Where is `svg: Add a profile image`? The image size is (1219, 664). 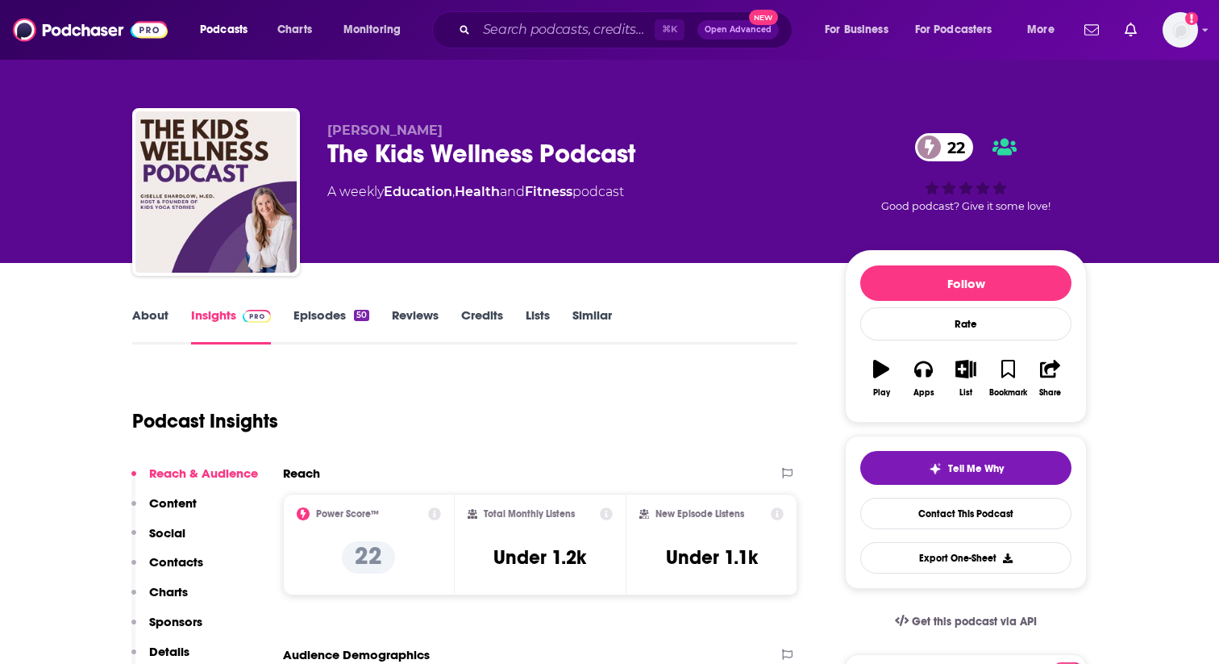
svg: Add a profile image is located at coordinates (1192, 19).